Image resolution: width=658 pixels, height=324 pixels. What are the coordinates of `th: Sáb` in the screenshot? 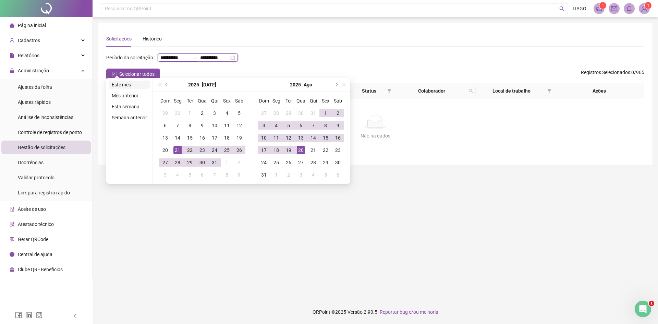 It's located at (338, 101).